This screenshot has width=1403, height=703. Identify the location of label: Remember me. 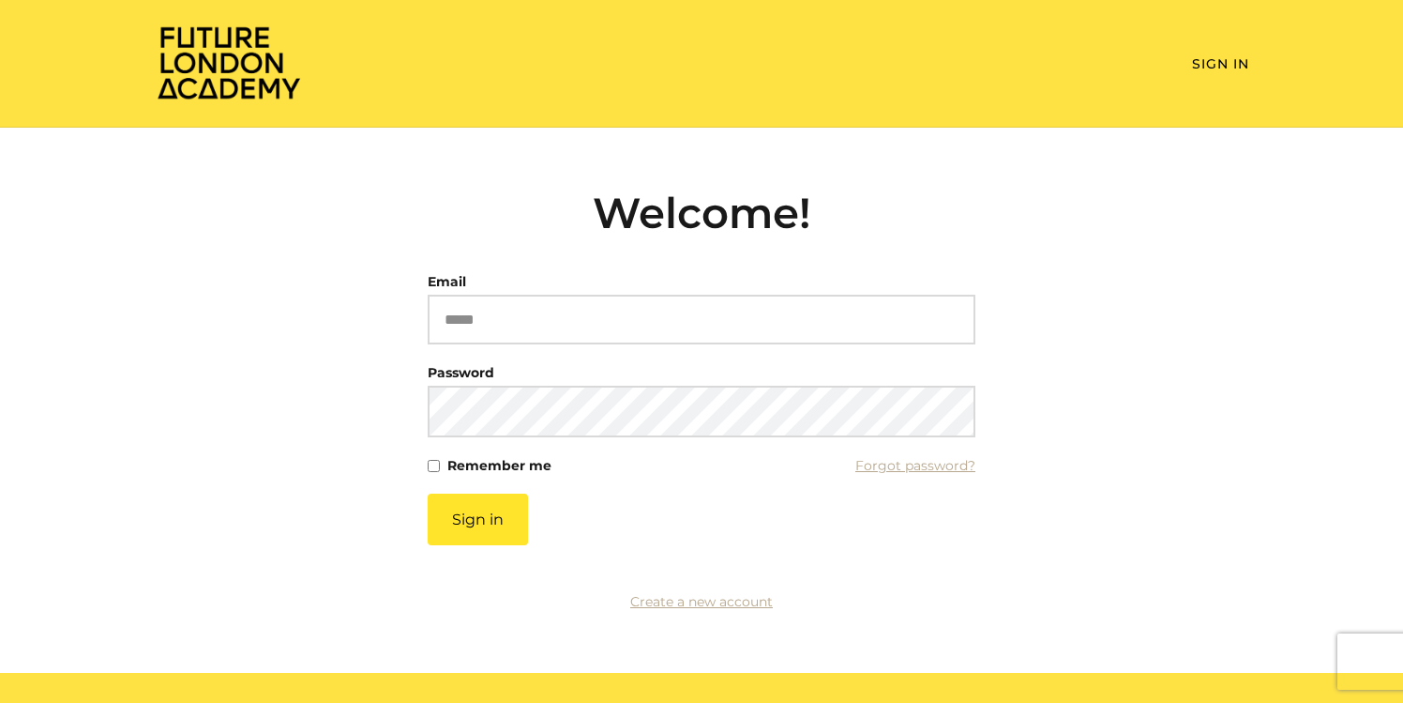
(499, 465).